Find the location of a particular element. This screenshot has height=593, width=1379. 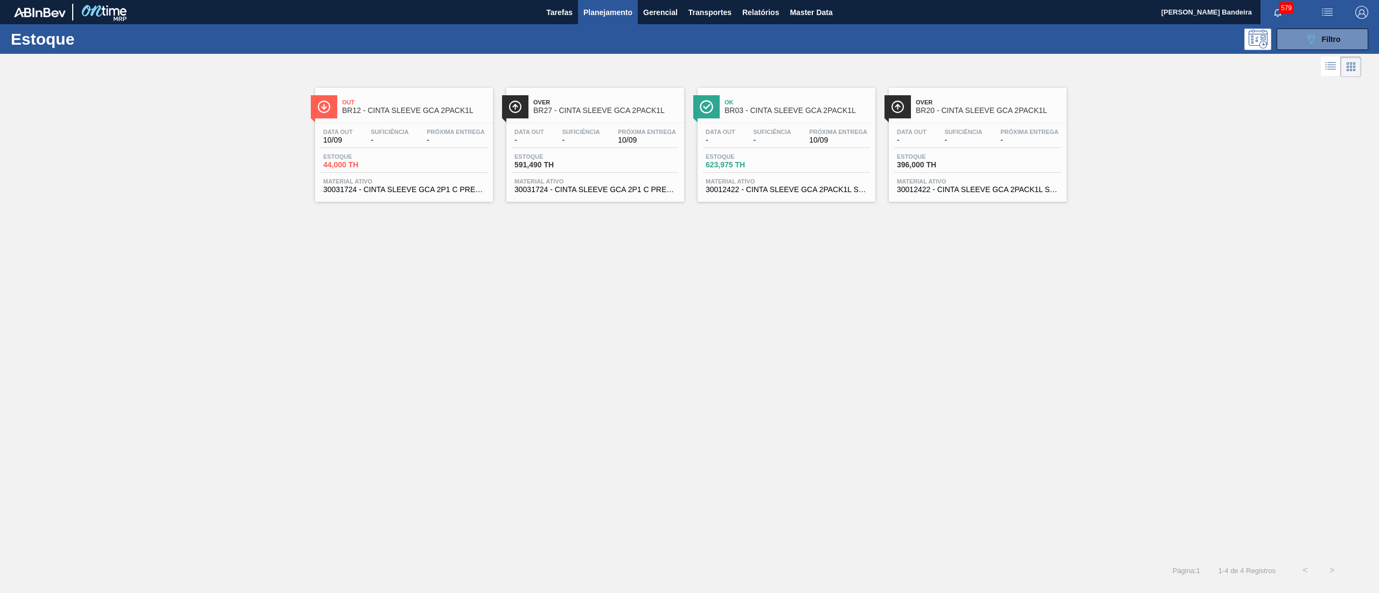

span: BR20 - CINTA SLEEVE GCA 2PACK1L is located at coordinates (988, 110).